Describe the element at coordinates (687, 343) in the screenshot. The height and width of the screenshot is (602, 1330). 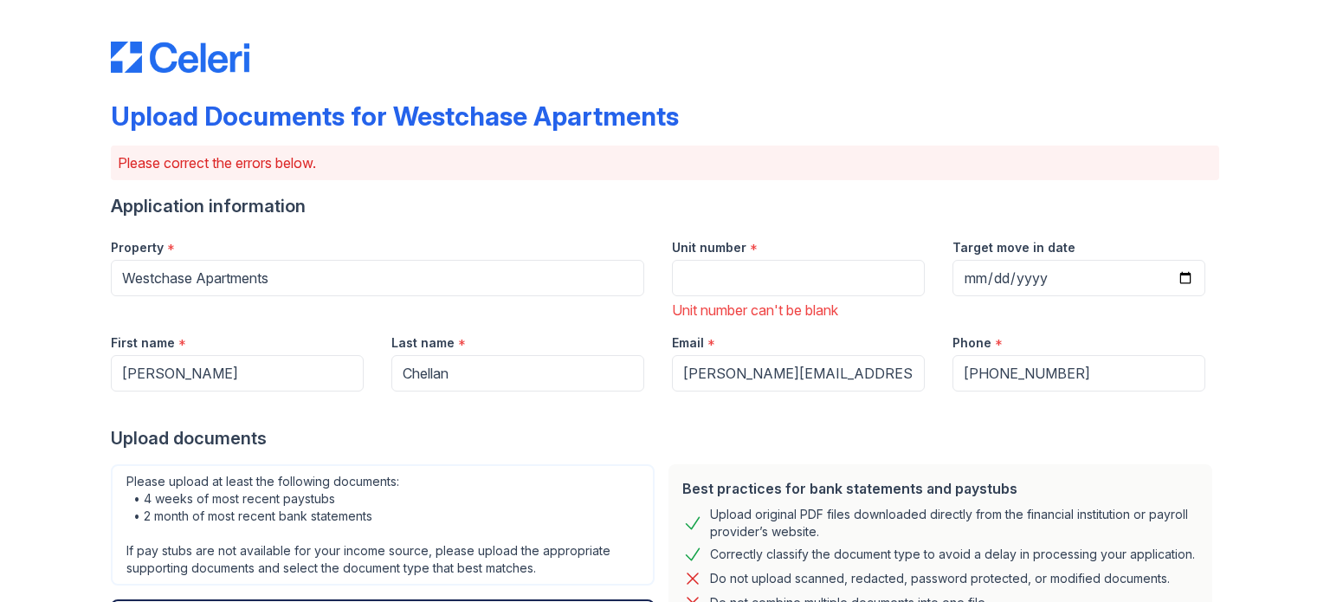
I see `label: Email` at that location.